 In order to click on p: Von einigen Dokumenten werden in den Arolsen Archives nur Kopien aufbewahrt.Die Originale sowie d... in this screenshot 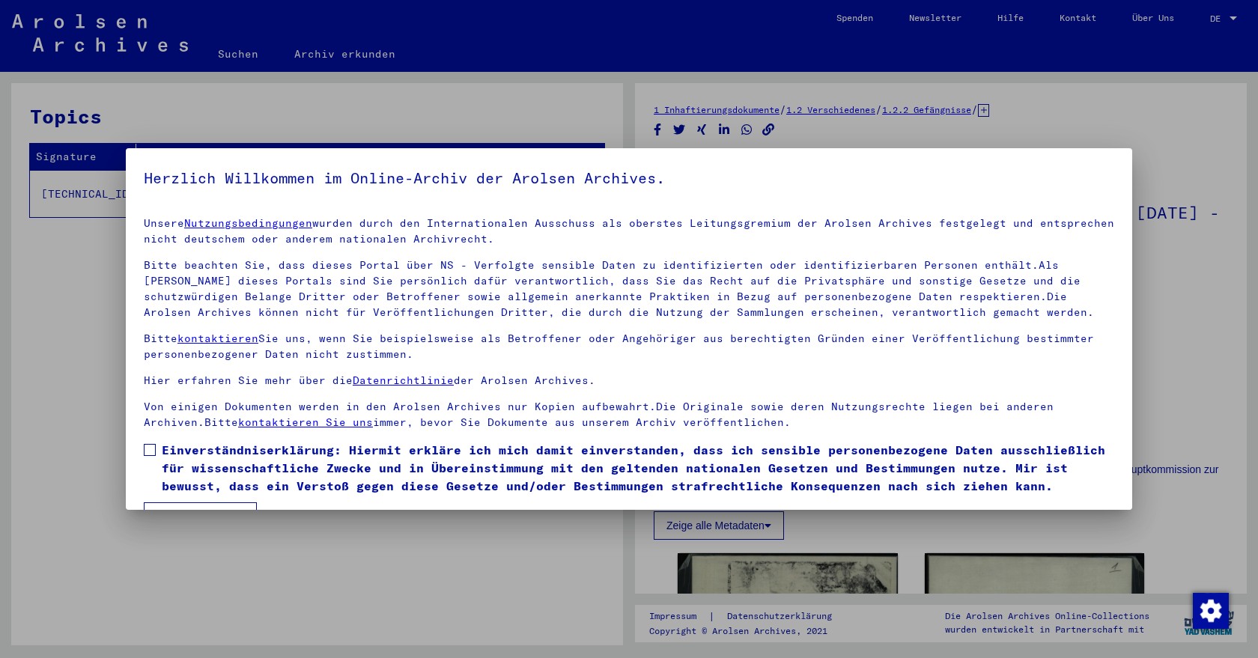, I will do `click(629, 415)`.